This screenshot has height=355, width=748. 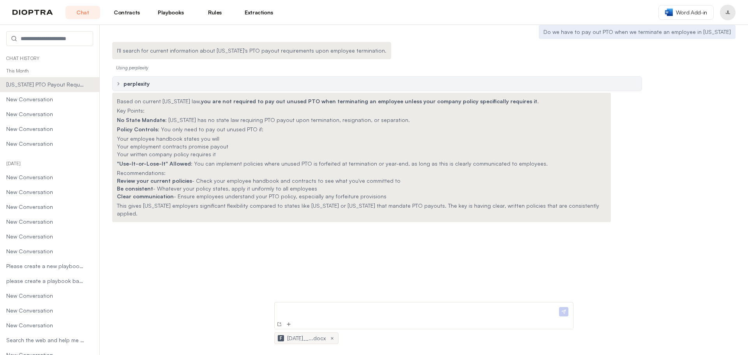 I want to click on img: Add Files, so click(x=289, y=324).